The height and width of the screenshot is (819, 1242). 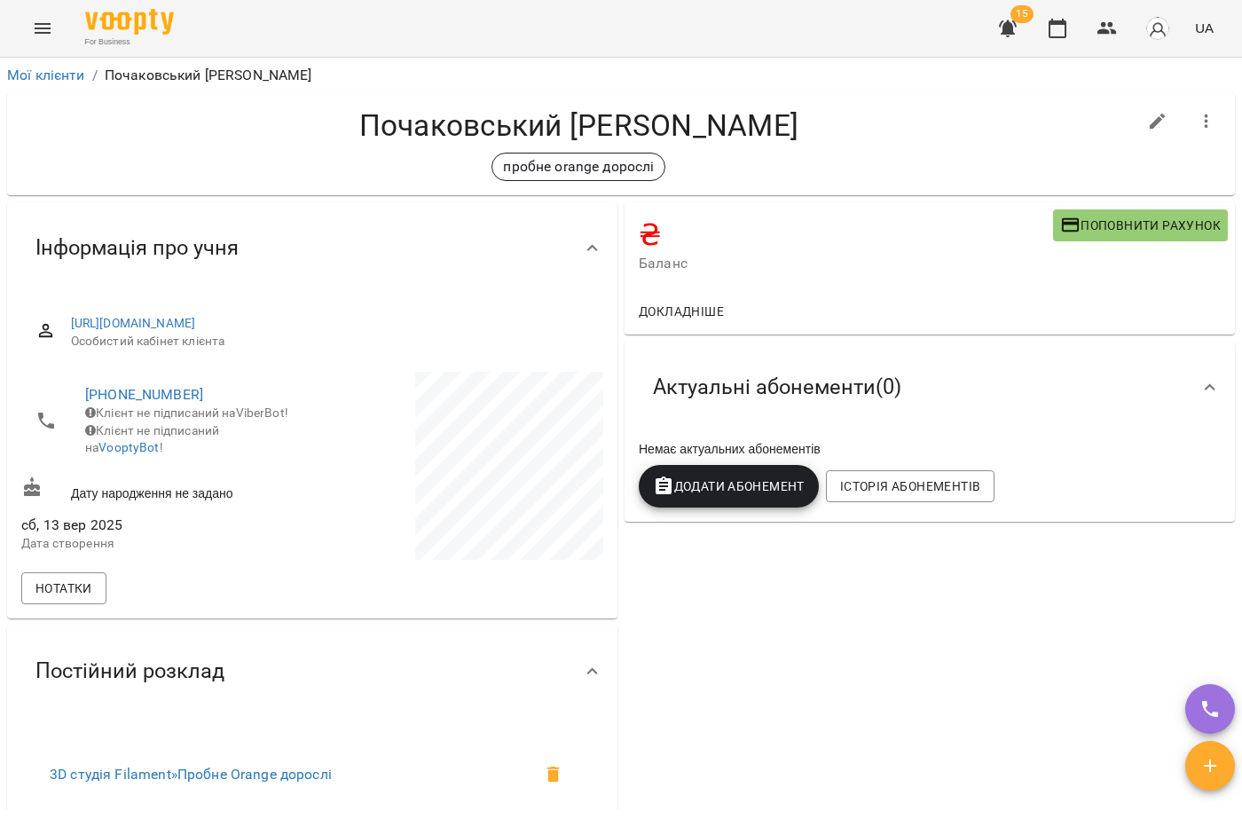 What do you see at coordinates (186, 413) in the screenshot?
I see `span: Клієнт не підписаний на ViberBot!` at bounding box center [186, 413].